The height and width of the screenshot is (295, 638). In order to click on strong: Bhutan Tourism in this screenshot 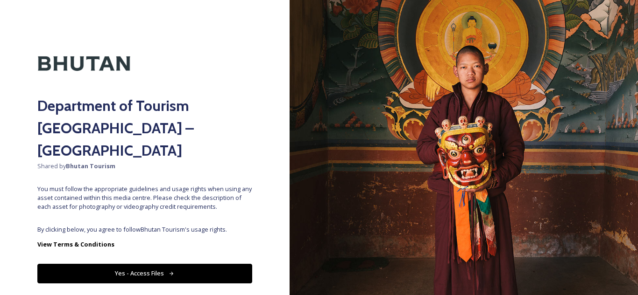, I will do `click(91, 166)`.